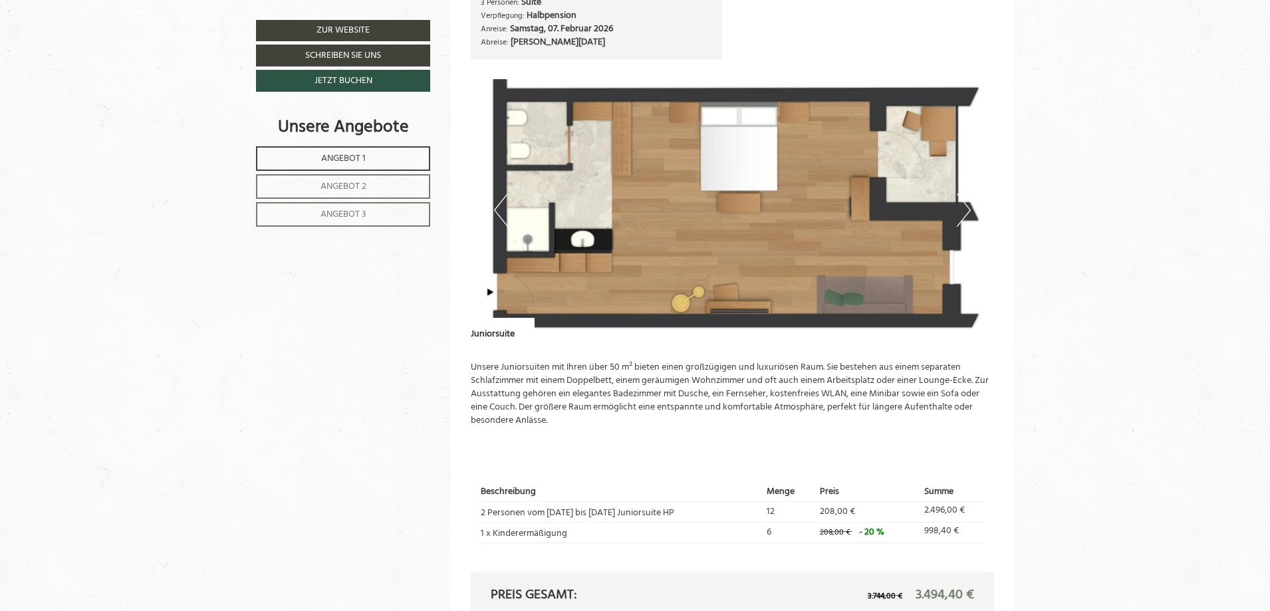  What do you see at coordinates (343, 214) in the screenshot?
I see `span: Angebot 3` at bounding box center [343, 214].